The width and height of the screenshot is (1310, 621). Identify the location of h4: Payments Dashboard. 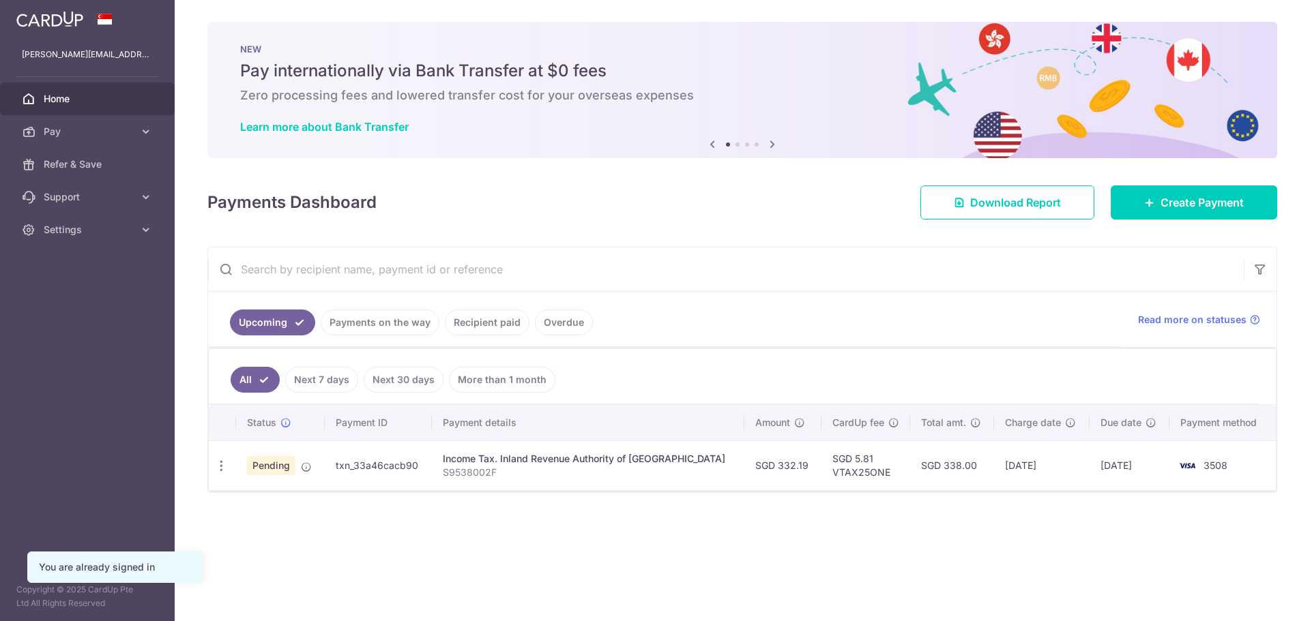
(292, 203).